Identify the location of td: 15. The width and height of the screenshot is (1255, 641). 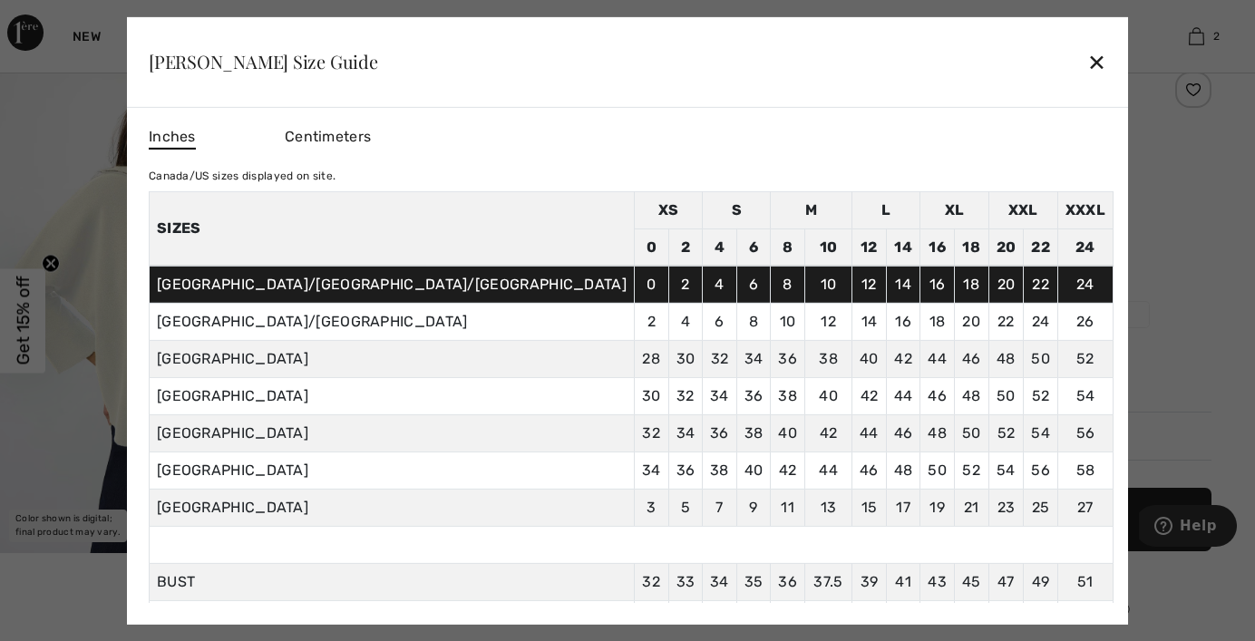
(869, 507).